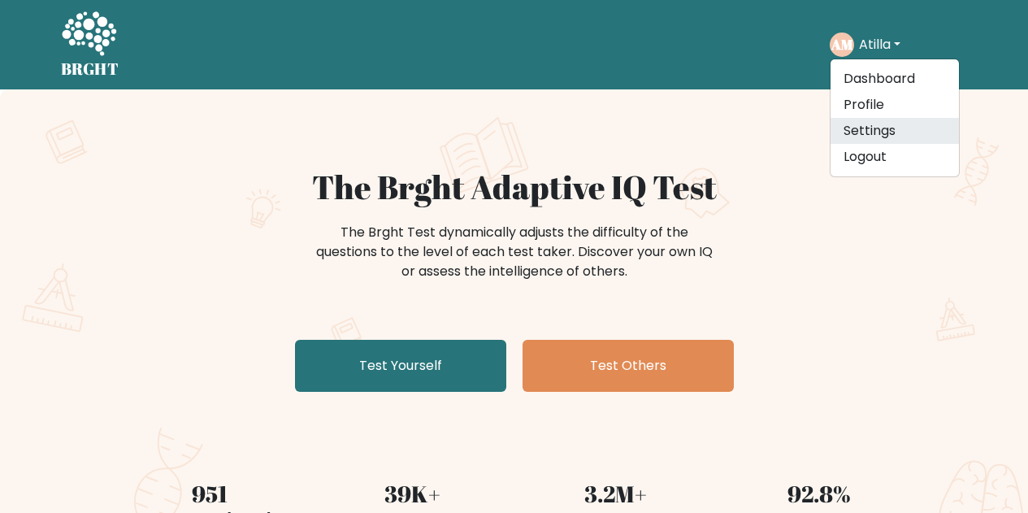  What do you see at coordinates (413, 493) in the screenshot?
I see `div: 39K+` at bounding box center [413, 493].